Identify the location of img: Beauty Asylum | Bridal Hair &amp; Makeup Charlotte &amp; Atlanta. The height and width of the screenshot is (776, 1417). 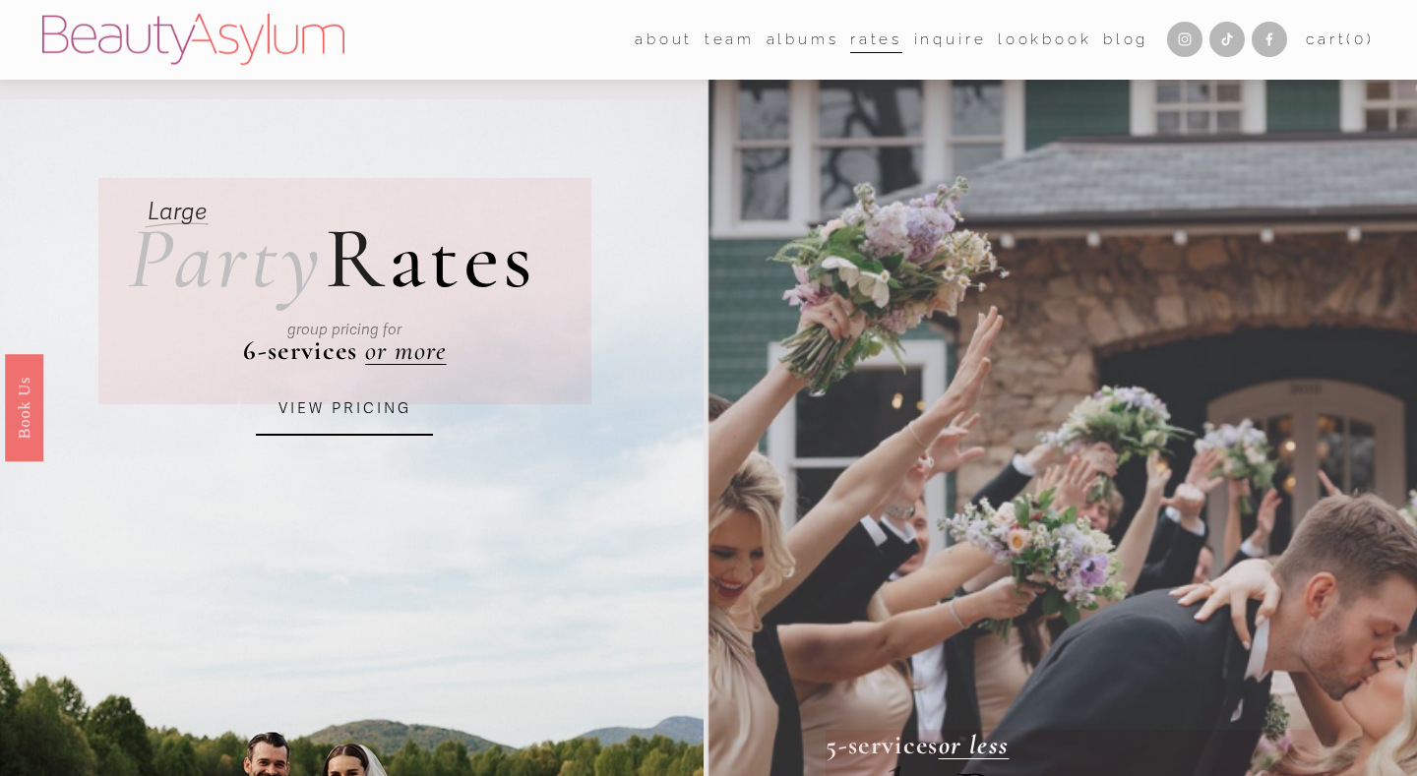
(193, 39).